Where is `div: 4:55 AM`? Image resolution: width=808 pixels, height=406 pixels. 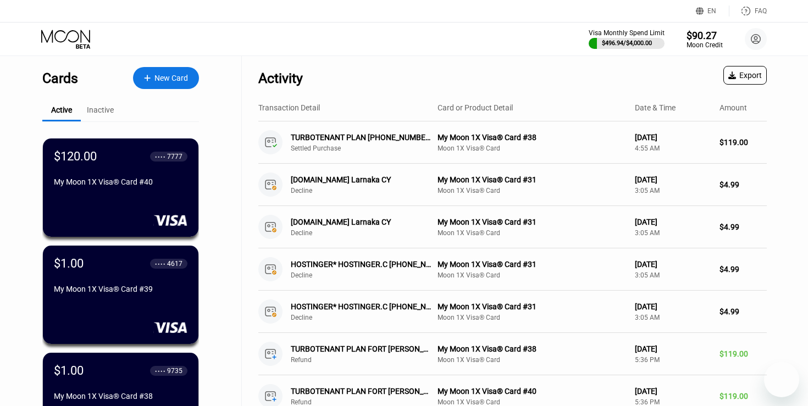
div: 4:55 AM is located at coordinates (673, 148).